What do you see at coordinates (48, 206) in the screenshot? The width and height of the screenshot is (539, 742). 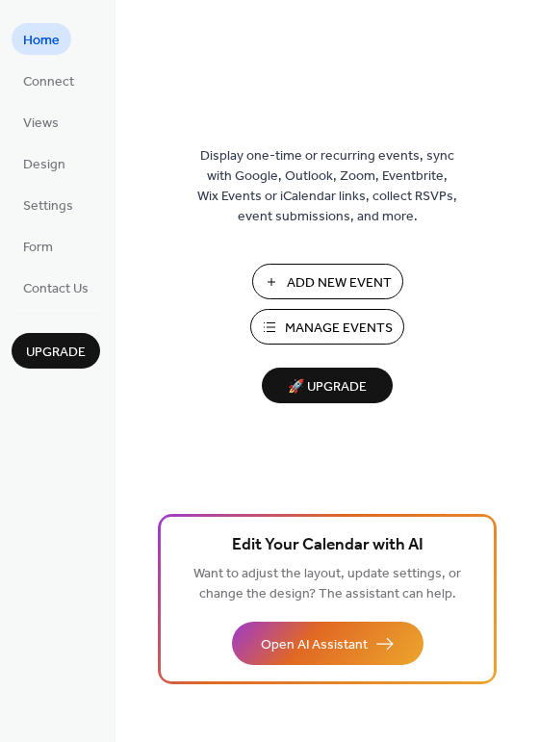 I see `span: Settings` at bounding box center [48, 206].